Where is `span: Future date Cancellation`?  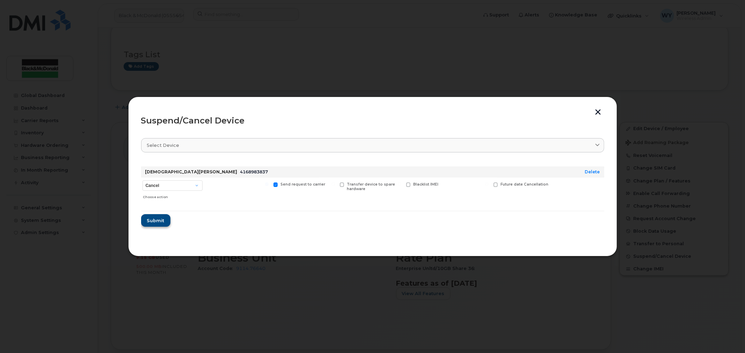 span: Future date Cancellation is located at coordinates (524, 184).